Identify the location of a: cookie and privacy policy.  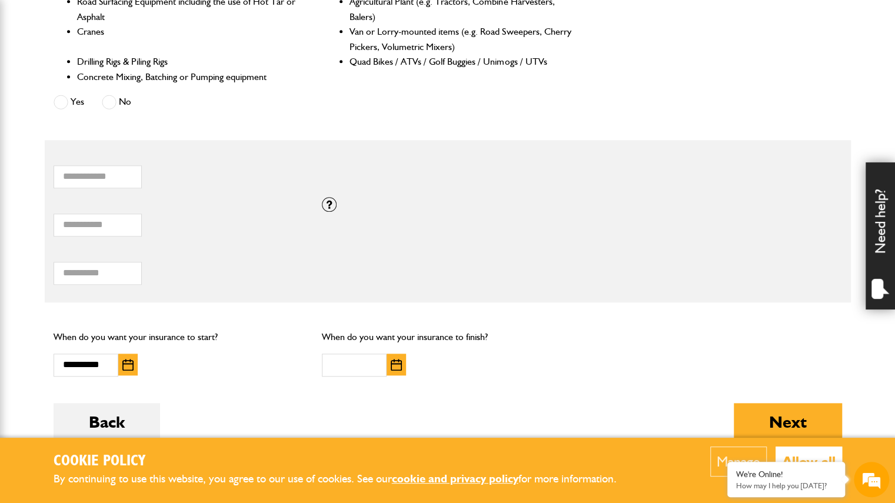
(455, 478).